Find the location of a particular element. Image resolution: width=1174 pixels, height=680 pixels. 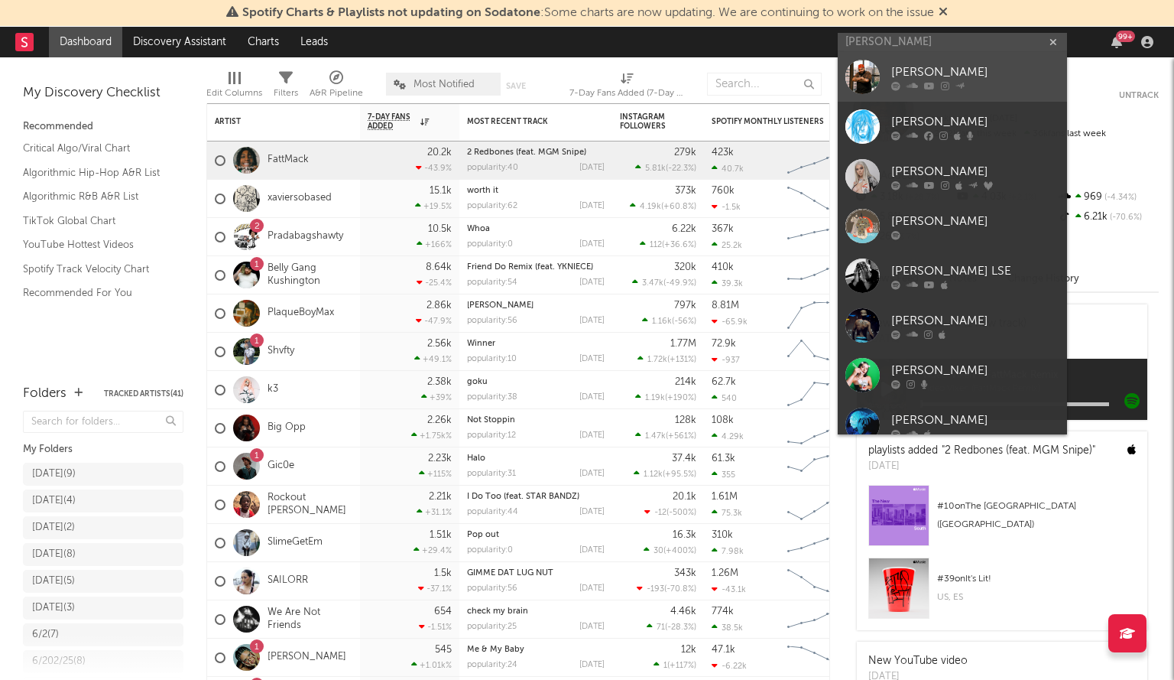

div: 99 + is located at coordinates (1126, 36).